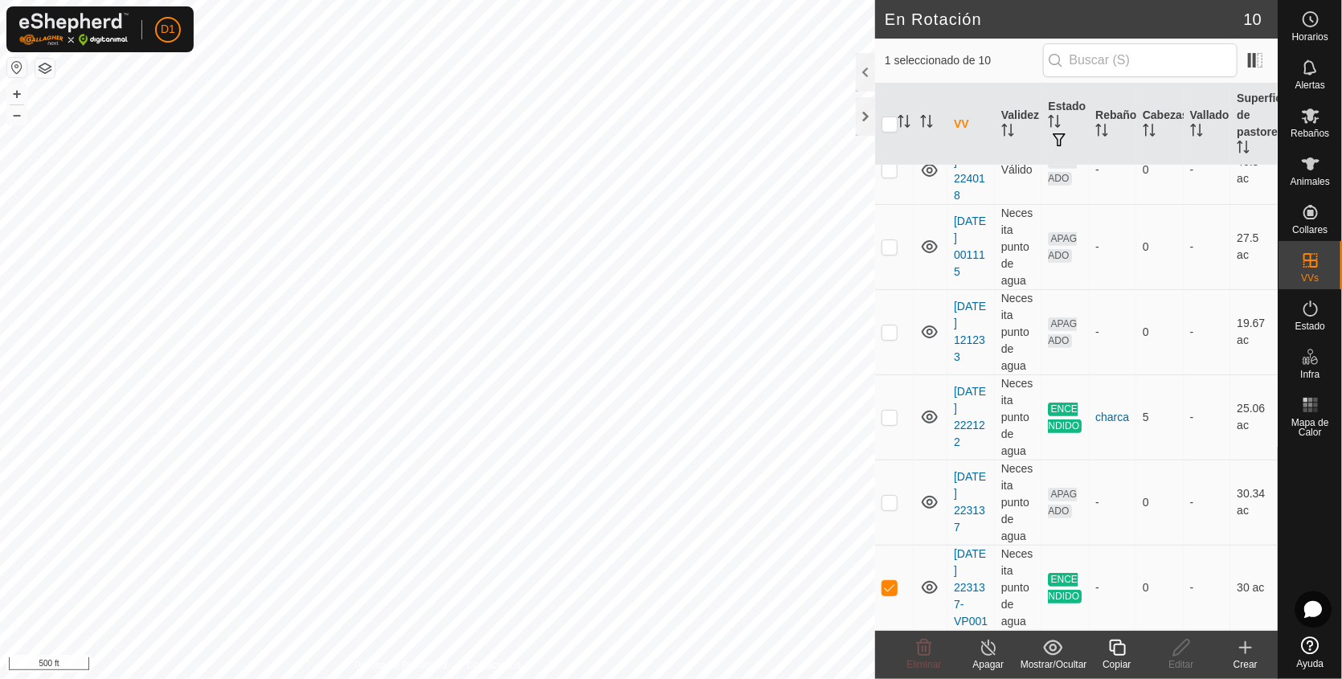 Image resolution: width=1342 pixels, height=679 pixels. I want to click on span: D1, so click(168, 29).